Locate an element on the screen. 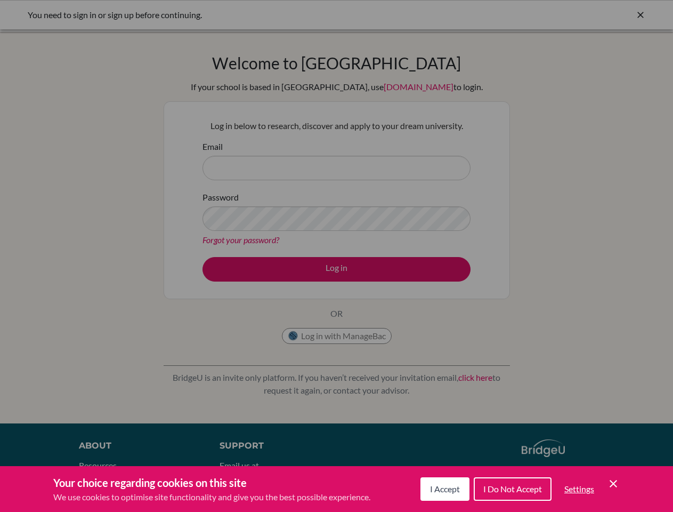 The width and height of the screenshot is (673, 512). span: I Accept is located at coordinates (445, 488).